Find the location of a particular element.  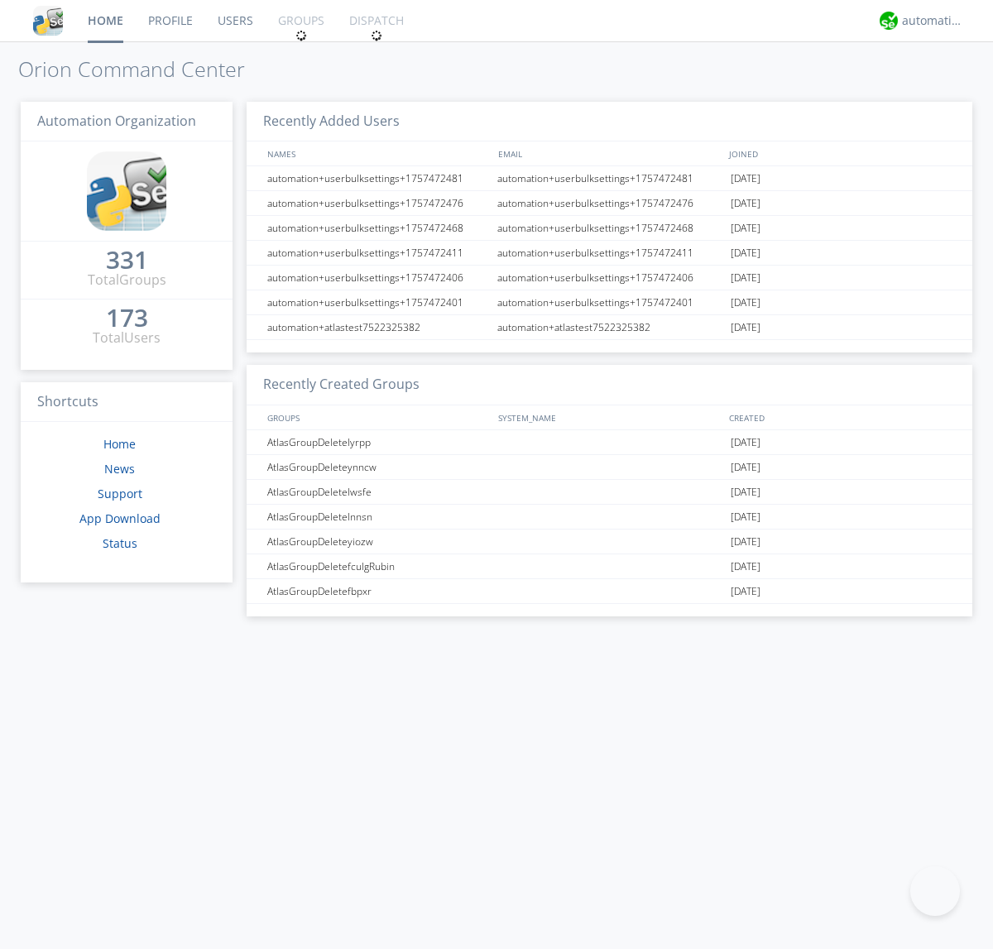

div: 331 is located at coordinates (127, 260).